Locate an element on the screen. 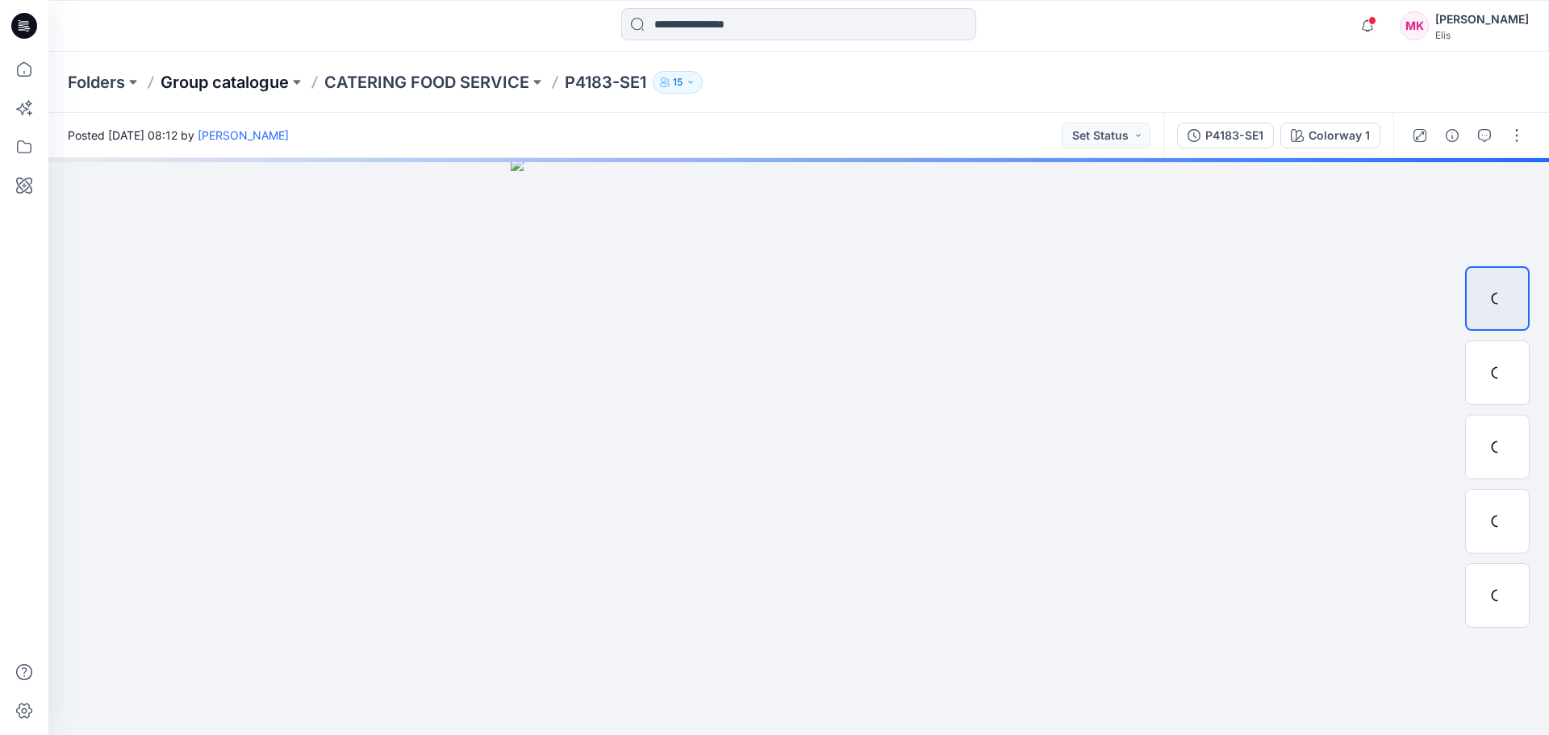 The image size is (1549, 735). p: CATERING FOOD SERVICE is located at coordinates (427, 82).